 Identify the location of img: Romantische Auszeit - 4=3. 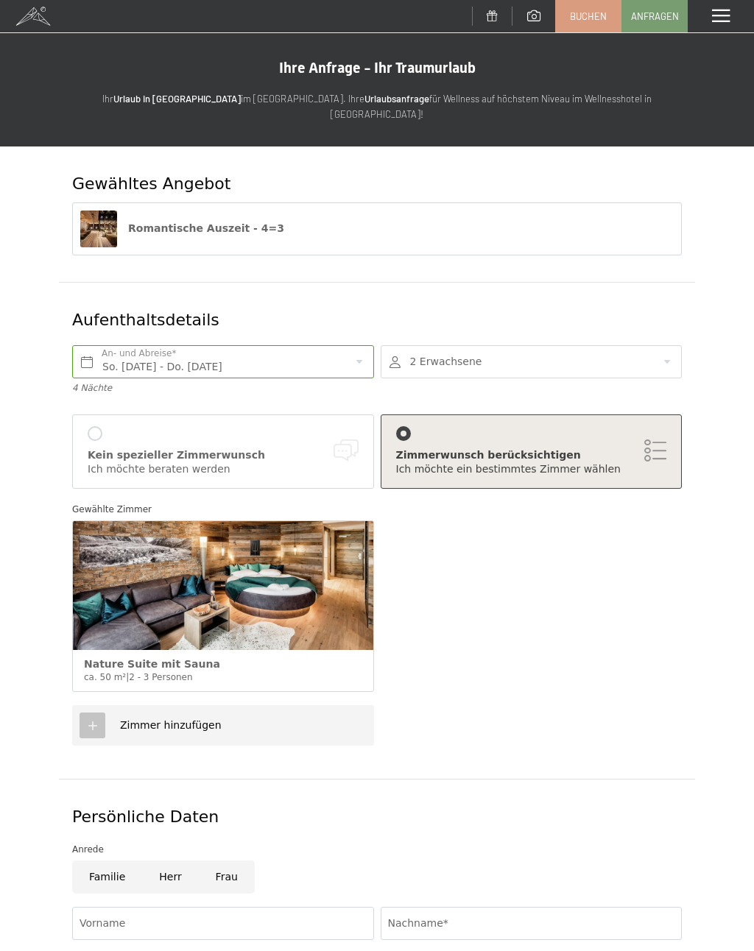
(99, 229).